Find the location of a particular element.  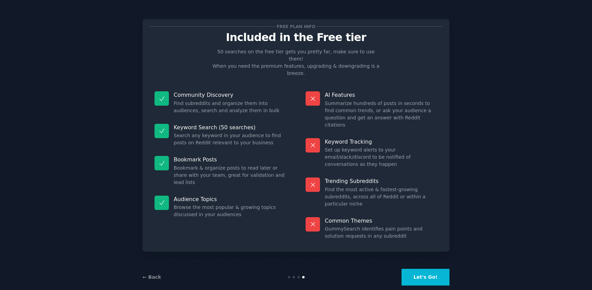

p: Included in the Free tier is located at coordinates (296, 37).